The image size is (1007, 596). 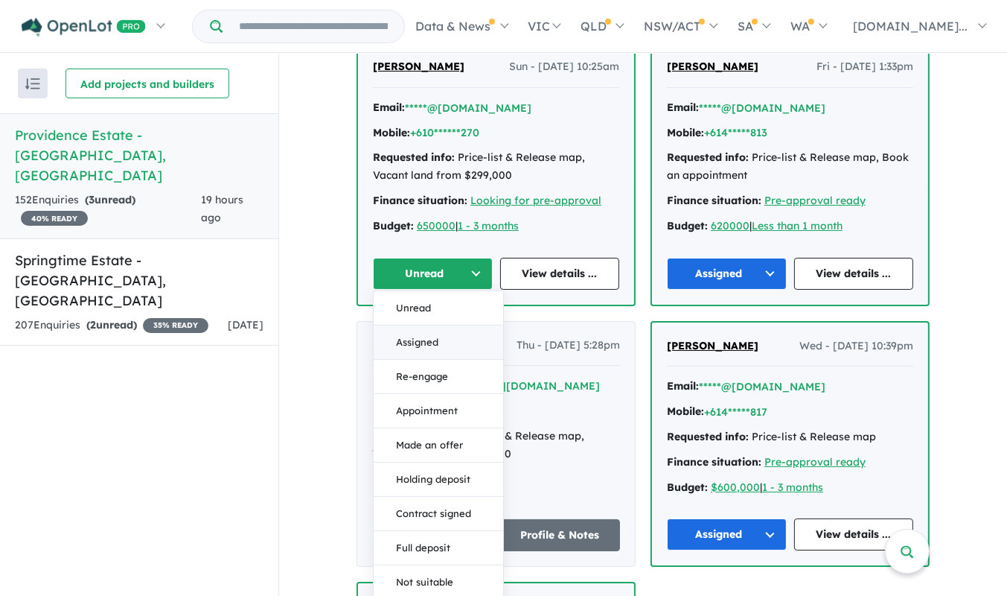 What do you see at coordinates (222, 208) in the screenshot?
I see `span: 19 hours ago` at bounding box center [222, 208].